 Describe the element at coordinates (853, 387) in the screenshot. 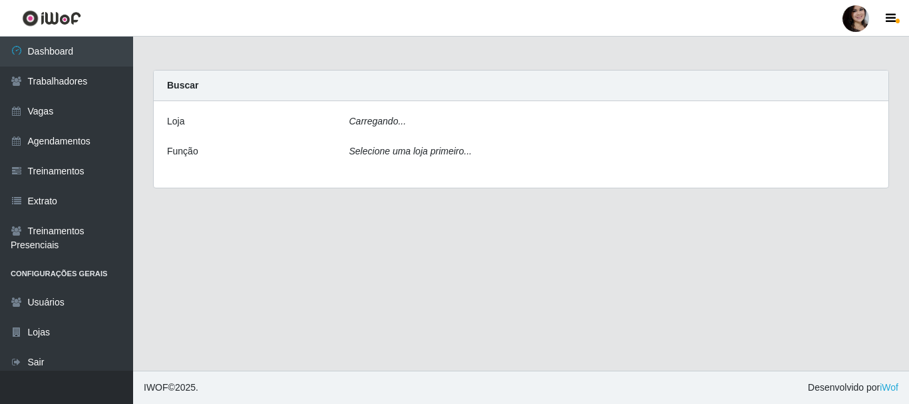

I see `span: Desenvolvido por` at that location.